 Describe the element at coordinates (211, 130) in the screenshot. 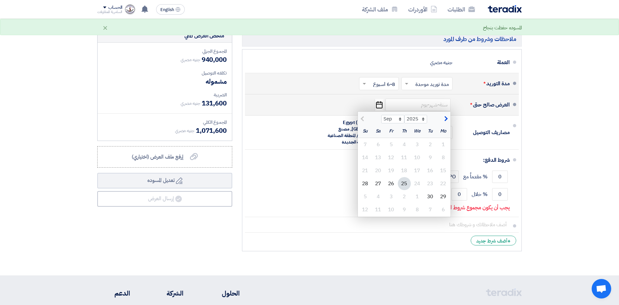

I see `span: 1,071,600` at that location.